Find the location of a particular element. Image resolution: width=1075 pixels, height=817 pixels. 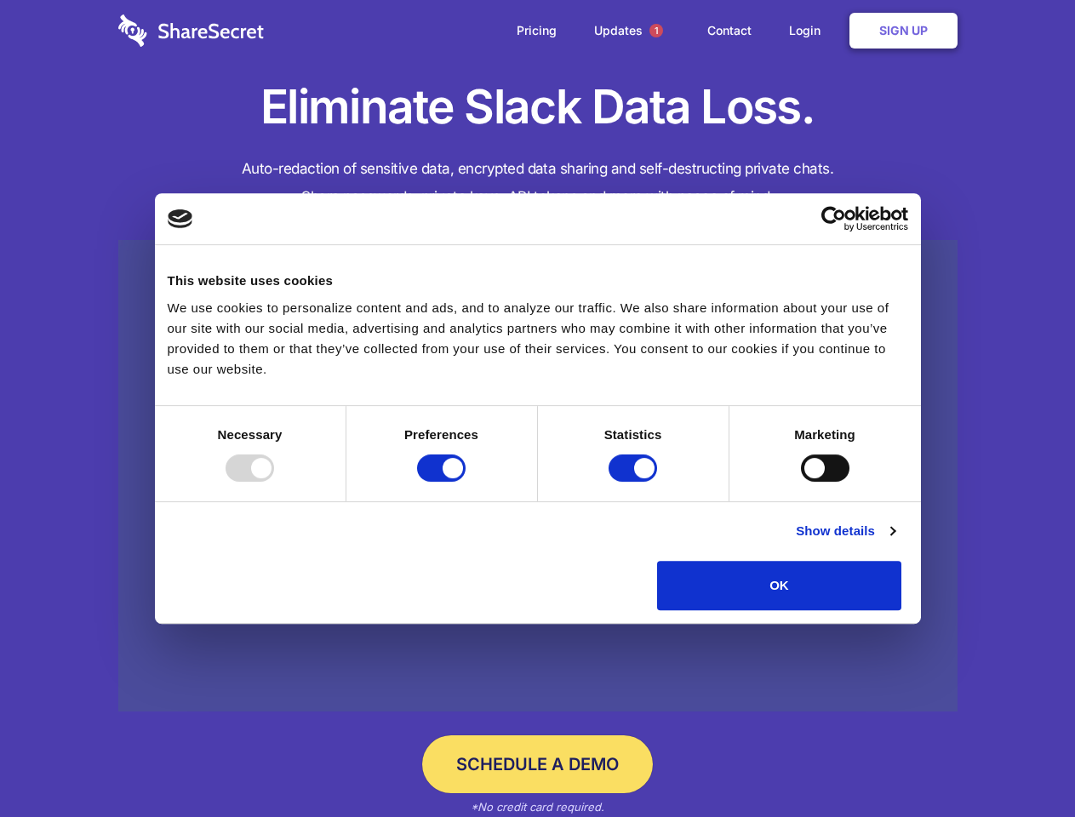

img: logo-wordmark-white-trans-d4663122ce5f474addd5e946df7df03e33cb6a1c49d2221995e7729f52c070b2.svg is located at coordinates (191, 31).